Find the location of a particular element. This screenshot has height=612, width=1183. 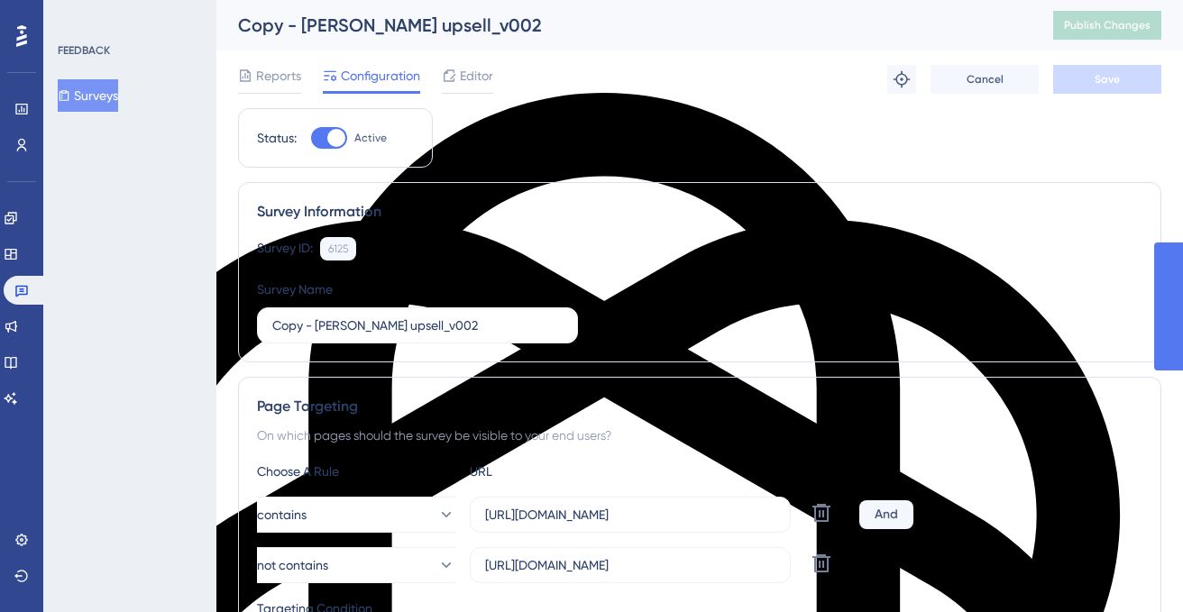

span: Publish Changes is located at coordinates (1108, 25).